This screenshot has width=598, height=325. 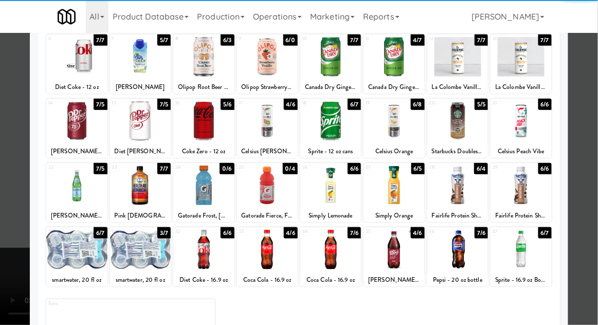 I want to click on div: 21, so click(x=506, y=103).